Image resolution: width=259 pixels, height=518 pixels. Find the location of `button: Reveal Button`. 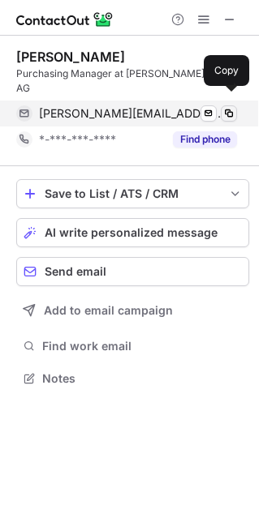

button: Reveal Button is located at coordinates (204, 139).